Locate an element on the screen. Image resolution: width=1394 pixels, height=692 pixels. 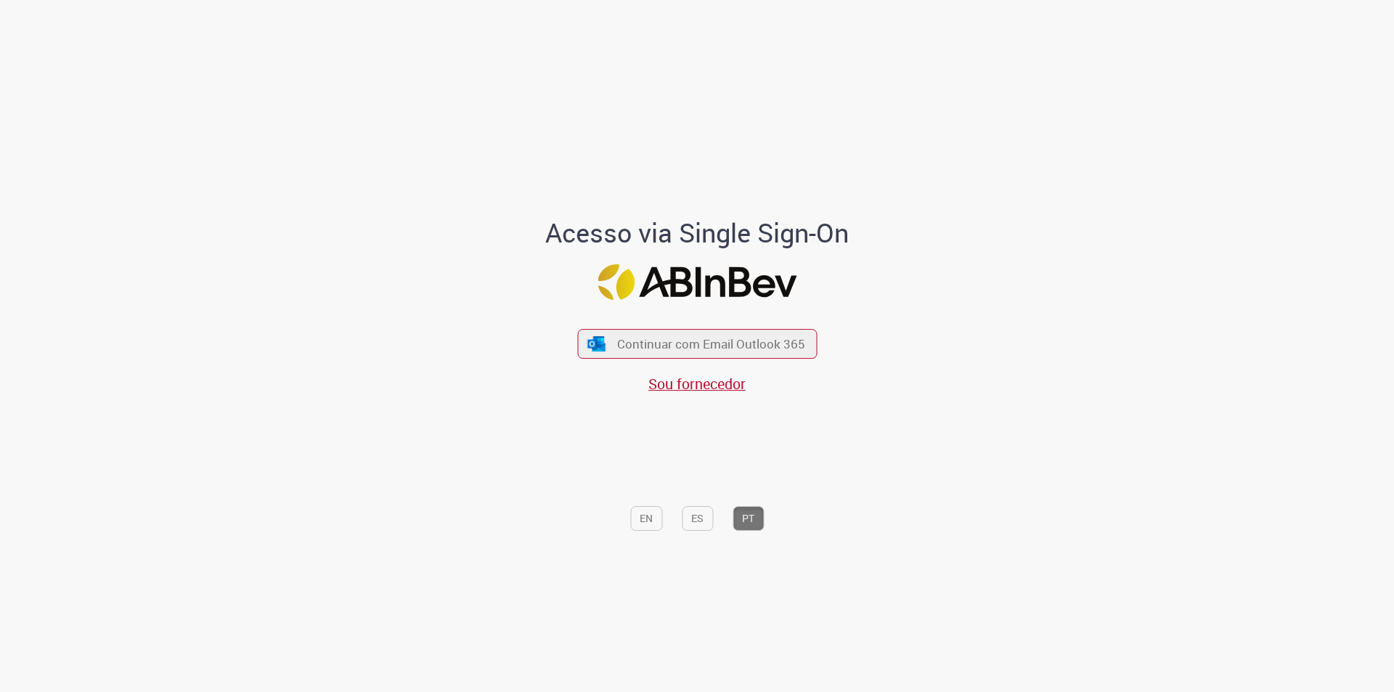
button: ícone Azure/Microsoft 360 Continuar com Email Outlook 365 is located at coordinates (697, 343).